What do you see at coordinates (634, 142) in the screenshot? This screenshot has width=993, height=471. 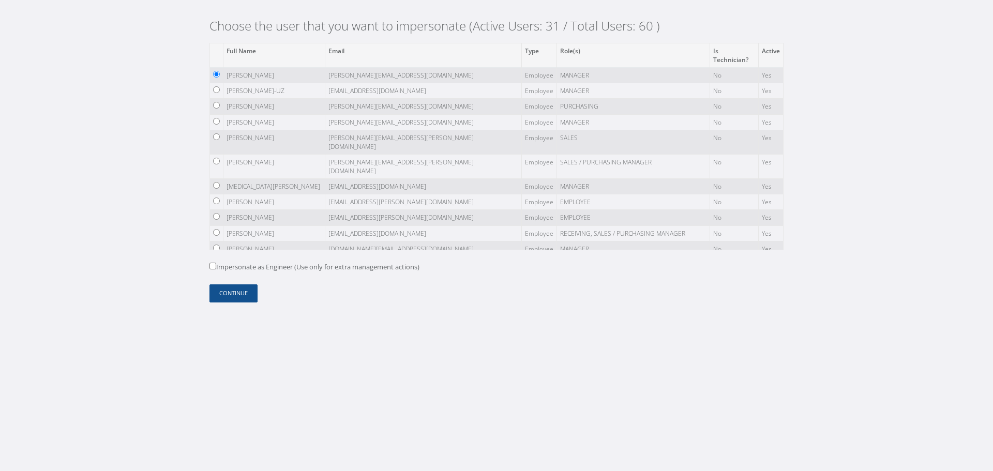 I see `td: SALES` at bounding box center [634, 142].